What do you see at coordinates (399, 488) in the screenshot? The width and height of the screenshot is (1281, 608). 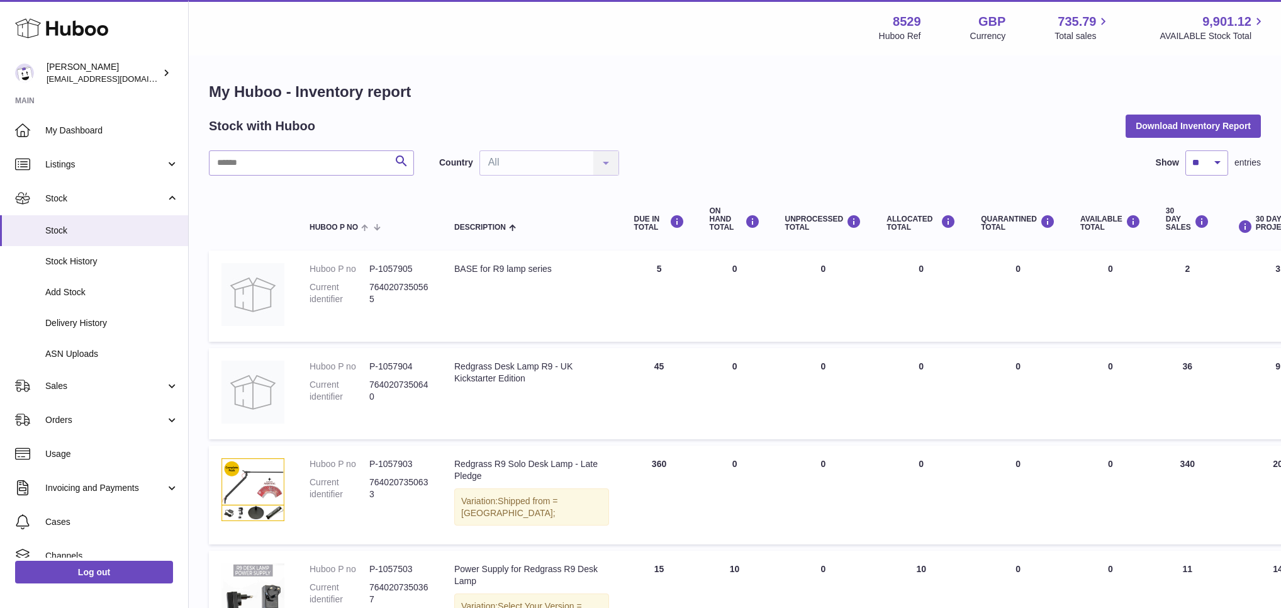 I see `dd: 7640207350633` at bounding box center [399, 488].